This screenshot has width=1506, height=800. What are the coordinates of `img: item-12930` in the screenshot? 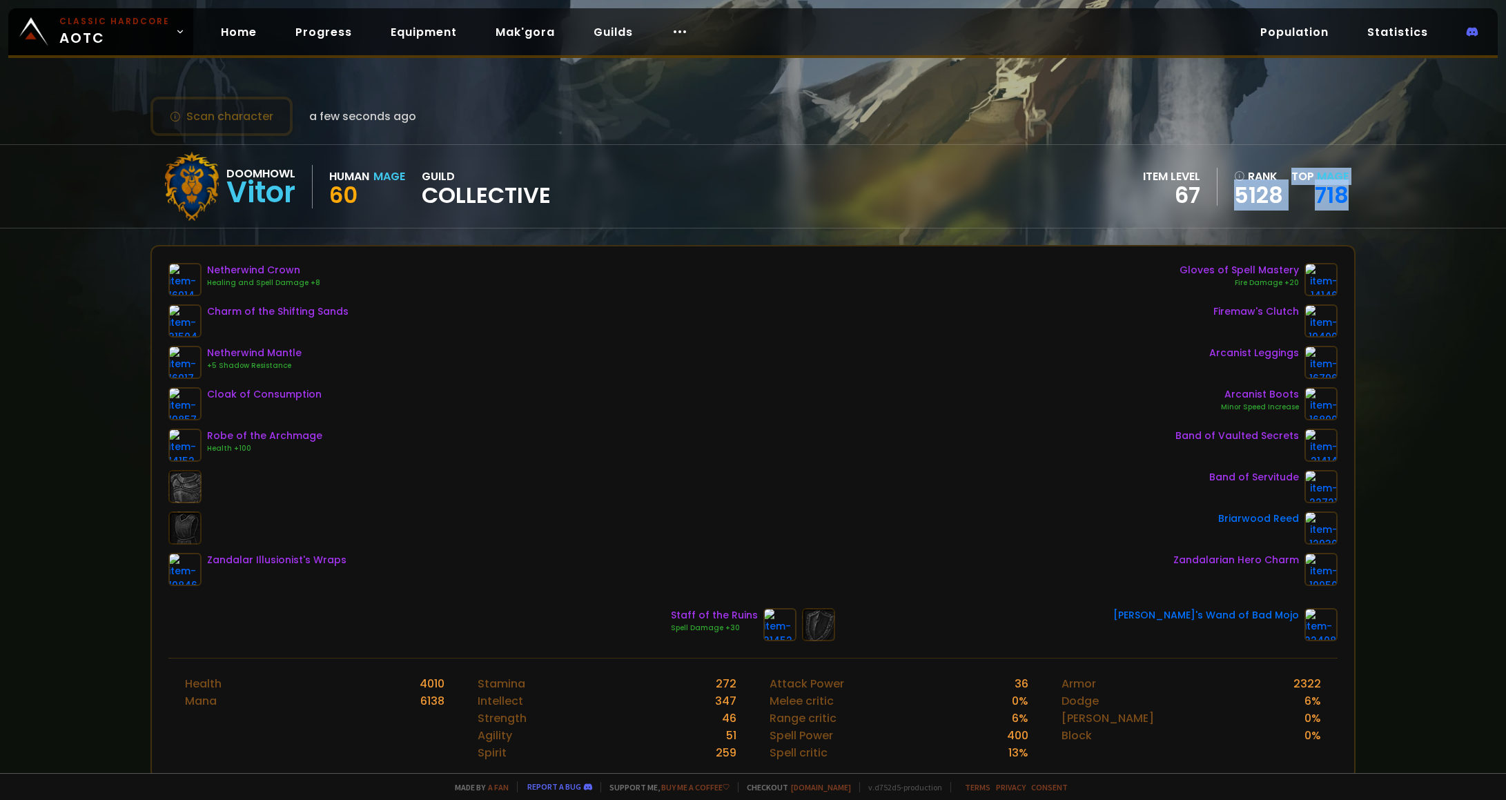 It's located at (1321, 528).